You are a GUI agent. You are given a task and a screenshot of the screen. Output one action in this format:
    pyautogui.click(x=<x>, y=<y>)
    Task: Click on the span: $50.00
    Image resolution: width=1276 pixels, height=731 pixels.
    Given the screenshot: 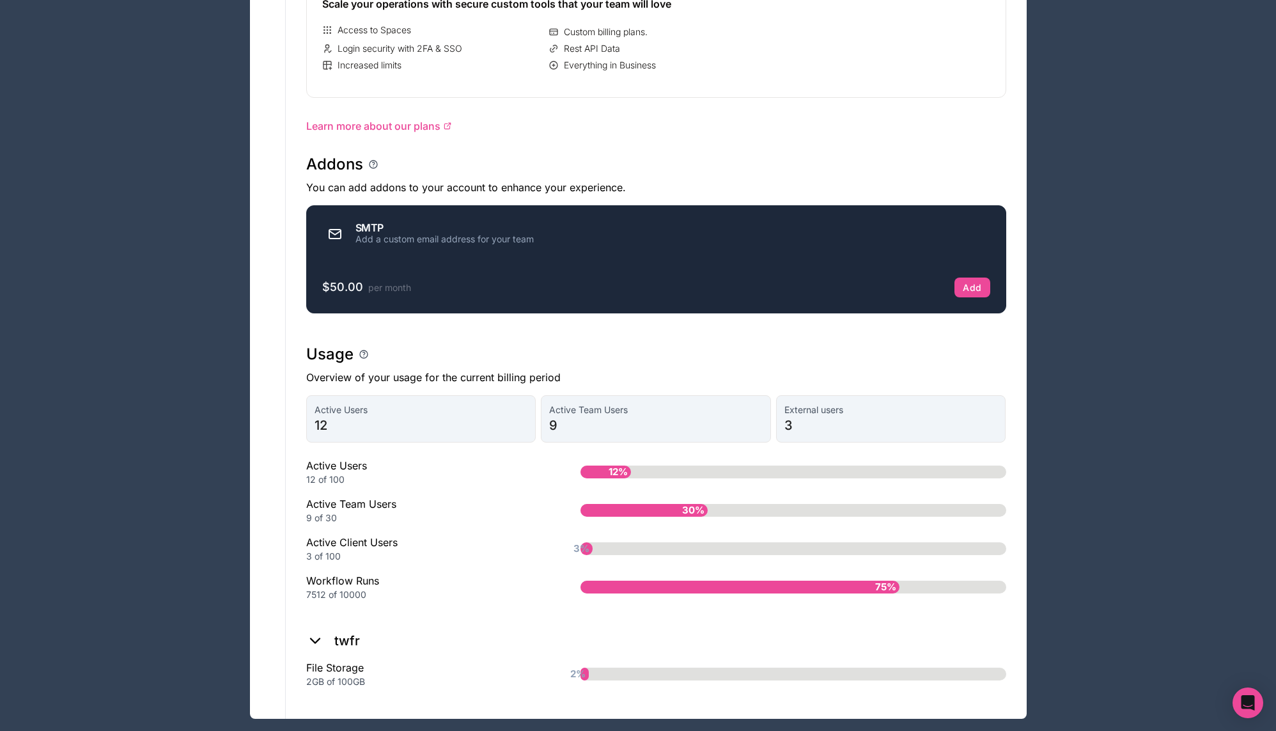 What is the action you would take?
    pyautogui.click(x=343, y=286)
    